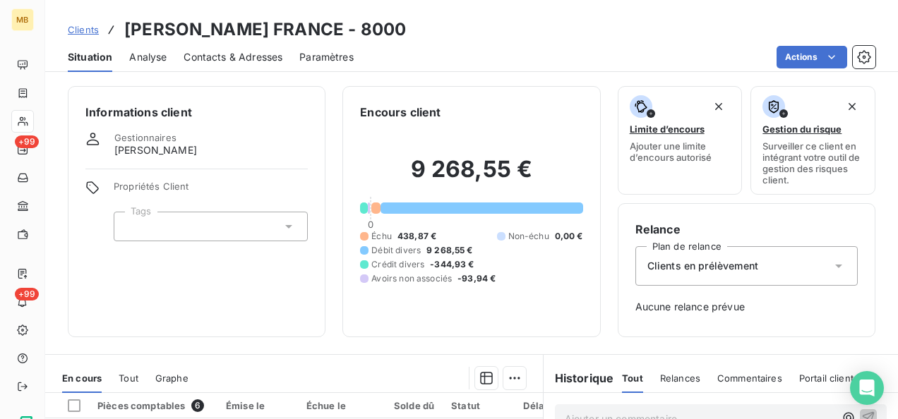 The image size is (898, 419). What do you see at coordinates (579, 378) in the screenshot?
I see `h6: Historique` at bounding box center [579, 378].